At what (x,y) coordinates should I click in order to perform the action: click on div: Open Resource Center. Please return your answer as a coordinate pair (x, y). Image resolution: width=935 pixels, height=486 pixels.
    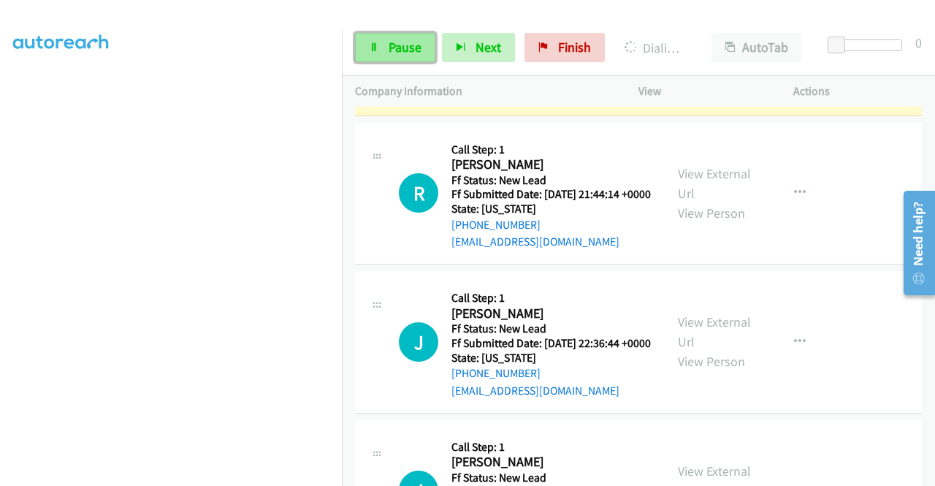
    Looking at the image, I should click on (26, 58).